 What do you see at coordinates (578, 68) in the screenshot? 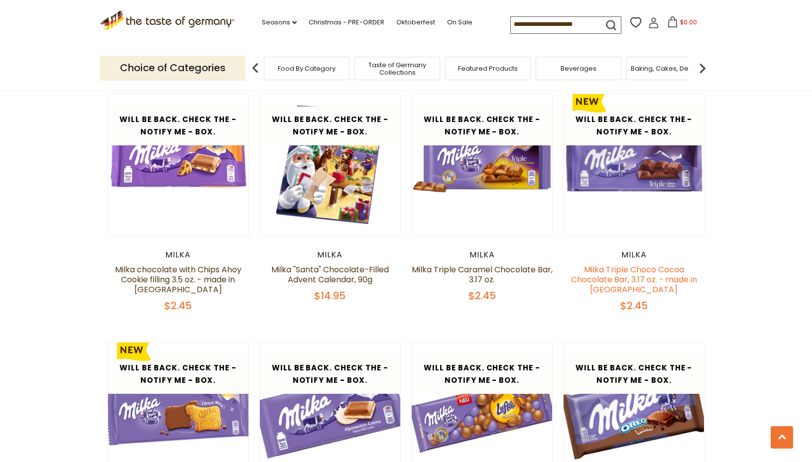
I see `a: Beverages` at bounding box center [578, 68].